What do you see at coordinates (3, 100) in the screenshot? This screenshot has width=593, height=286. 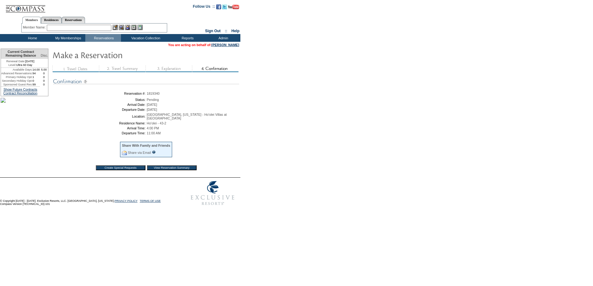 I see `img: Kiawah_dest1_flower_test.jpg` at bounding box center [3, 100].